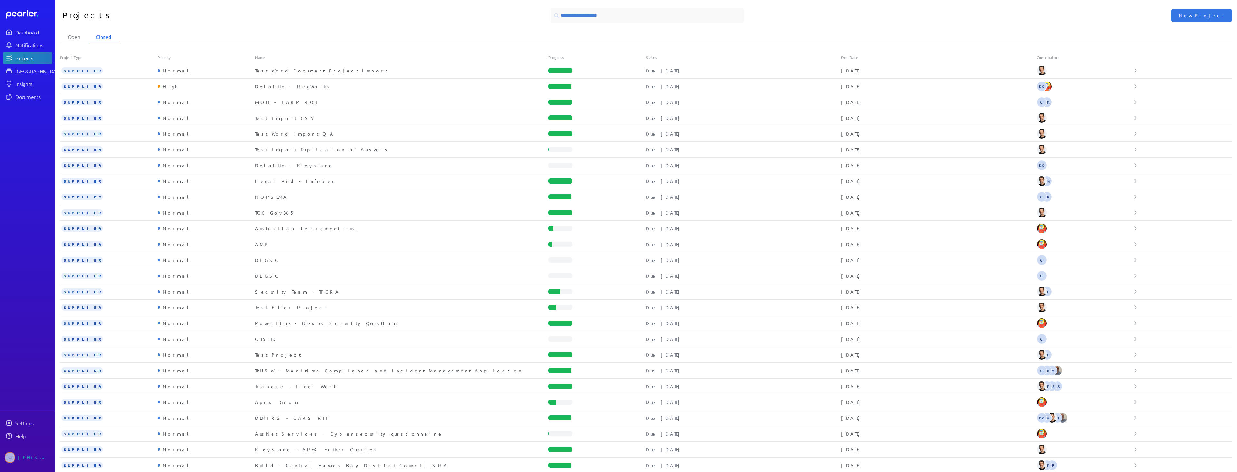  I want to click on div: Deloitte - Keystone, so click(402, 165).